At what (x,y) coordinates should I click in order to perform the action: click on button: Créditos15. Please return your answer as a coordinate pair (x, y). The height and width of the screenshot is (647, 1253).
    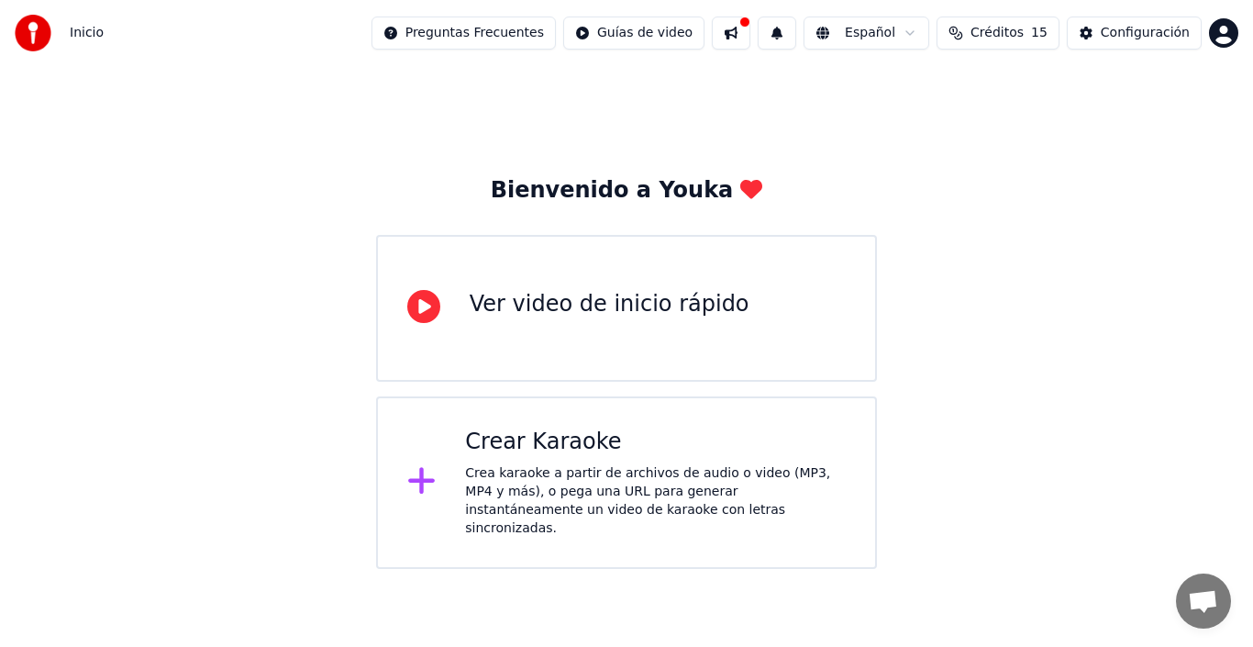
    Looking at the image, I should click on (998, 33).